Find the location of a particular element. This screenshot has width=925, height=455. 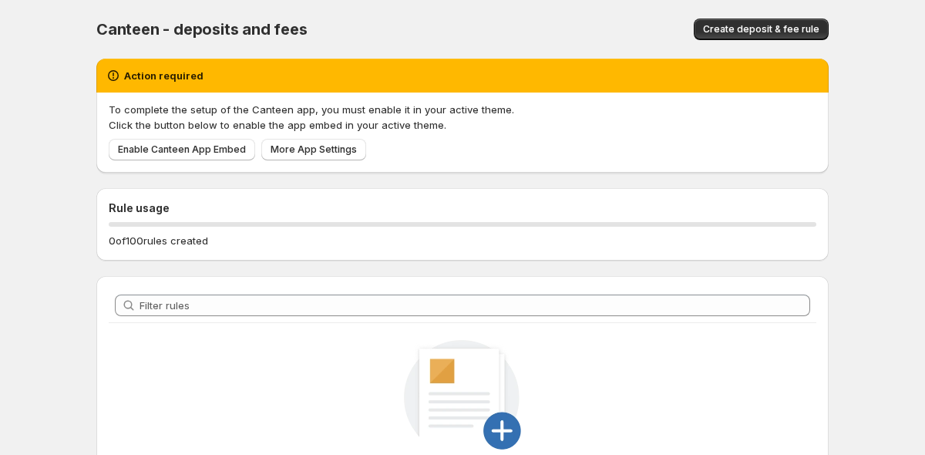

button: Create deposit & fee rule is located at coordinates (761, 29).